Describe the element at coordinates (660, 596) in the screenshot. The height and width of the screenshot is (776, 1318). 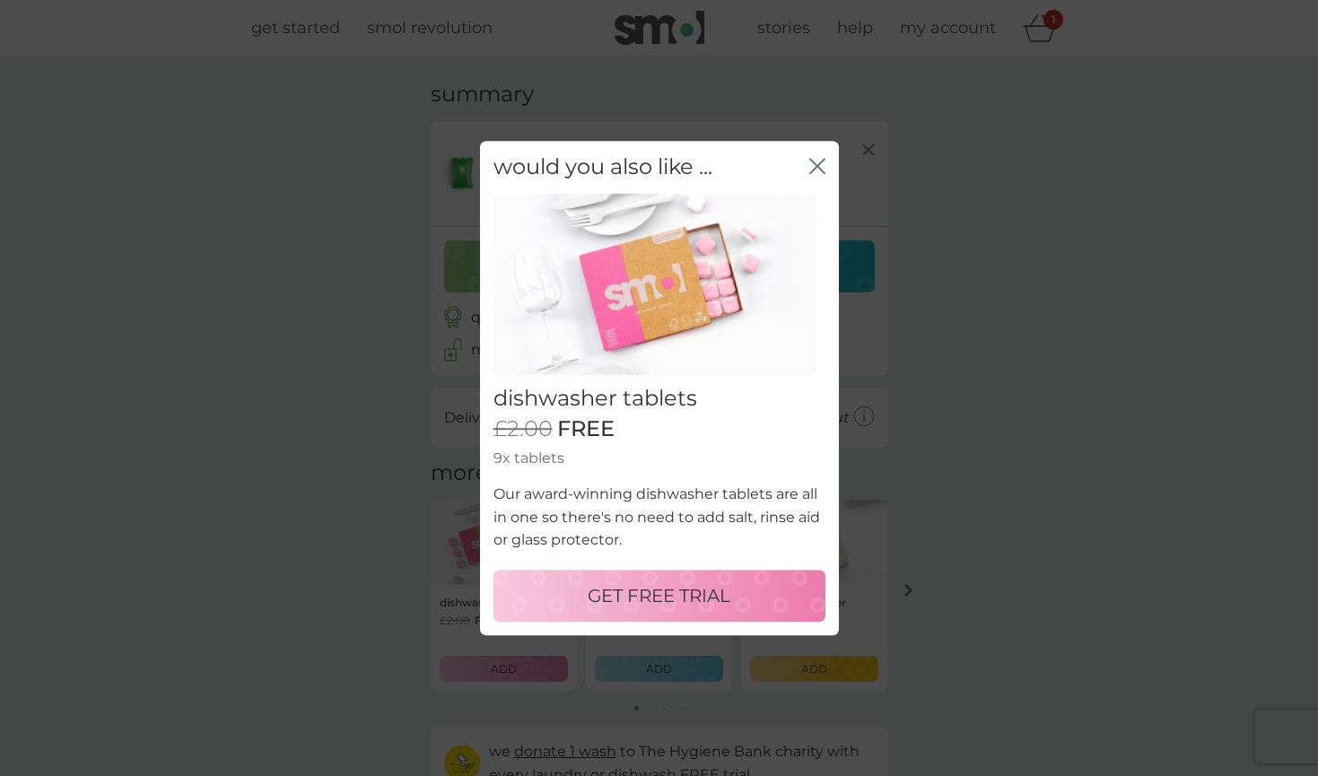
I see `button: GET FREE TRIAL` at that location.